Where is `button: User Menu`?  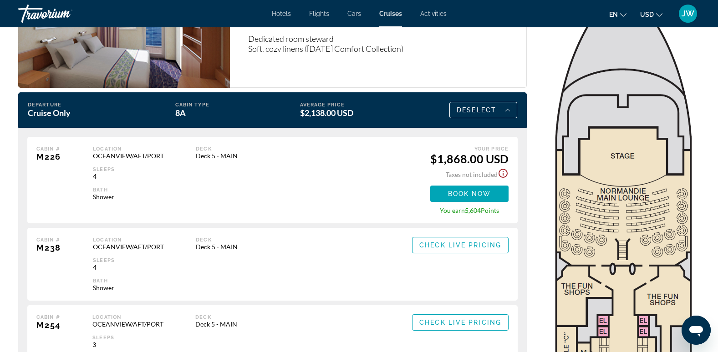 button: User Menu is located at coordinates (688, 14).